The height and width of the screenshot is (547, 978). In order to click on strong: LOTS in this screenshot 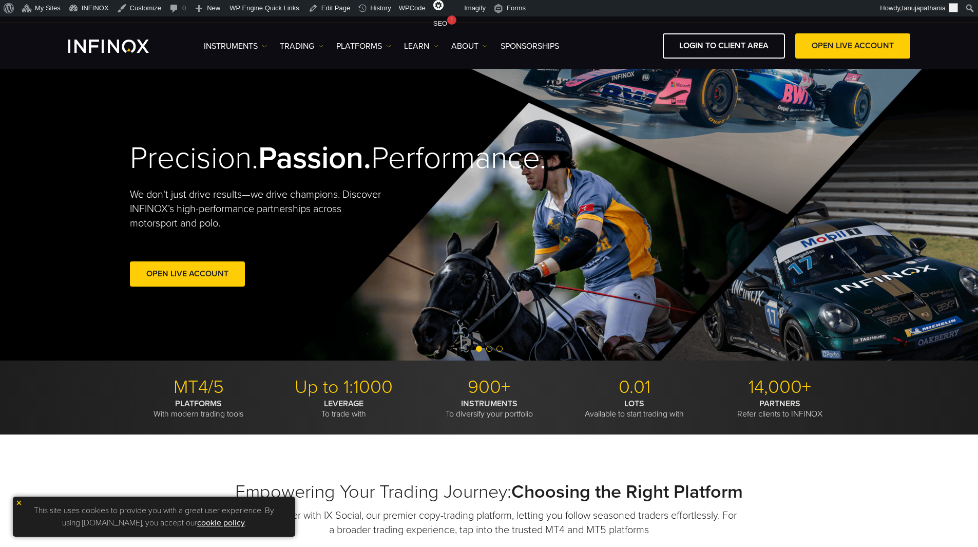, I will do `click(634, 404)`.